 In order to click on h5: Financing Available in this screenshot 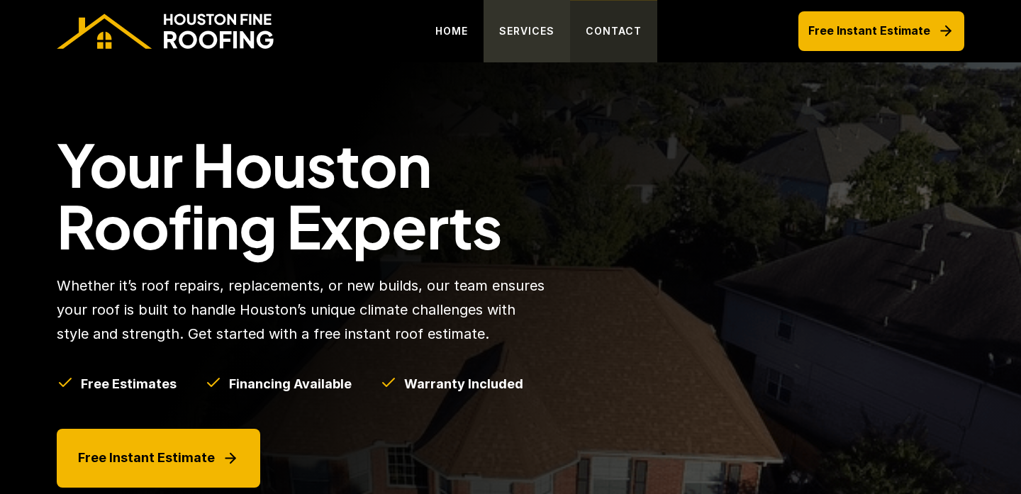, I will do `click(290, 384)`.